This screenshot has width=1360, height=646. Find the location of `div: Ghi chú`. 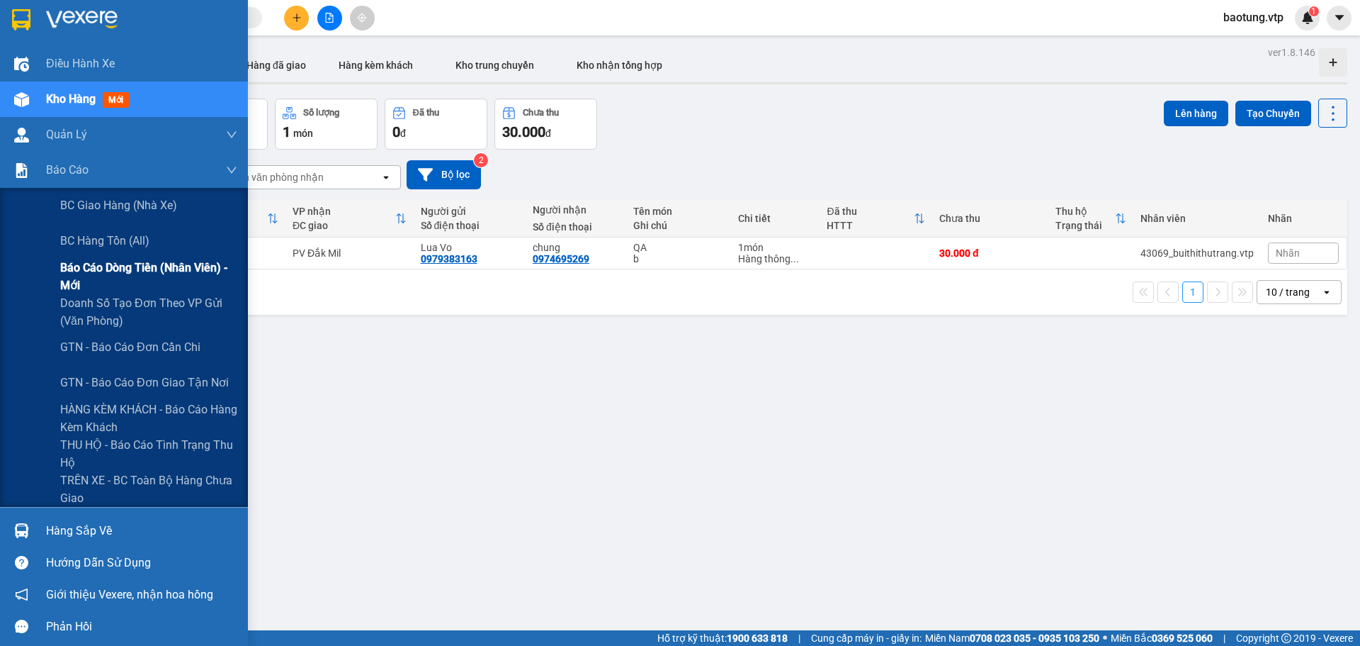

div: Ghi chú is located at coordinates (678, 225).